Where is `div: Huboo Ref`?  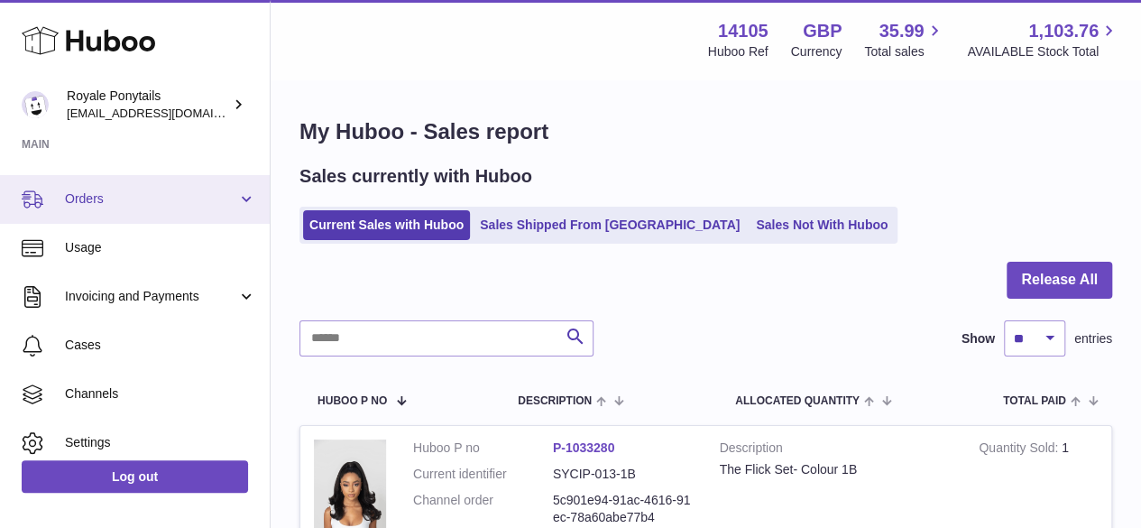 div: Huboo Ref is located at coordinates (738, 51).